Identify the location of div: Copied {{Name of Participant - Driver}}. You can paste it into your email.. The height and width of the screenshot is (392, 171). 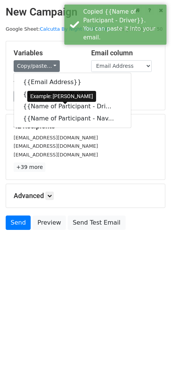
(123, 25).